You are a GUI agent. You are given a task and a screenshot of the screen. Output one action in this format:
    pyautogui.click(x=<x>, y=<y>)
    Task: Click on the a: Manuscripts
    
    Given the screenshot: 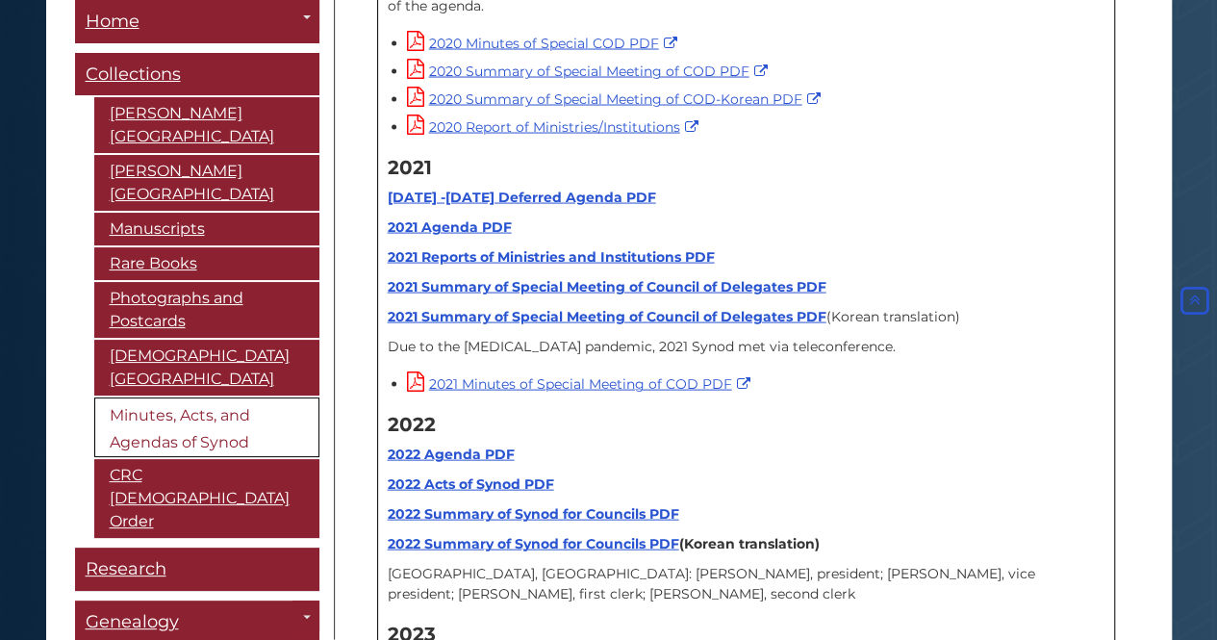 What is the action you would take?
    pyautogui.click(x=207, y=229)
    